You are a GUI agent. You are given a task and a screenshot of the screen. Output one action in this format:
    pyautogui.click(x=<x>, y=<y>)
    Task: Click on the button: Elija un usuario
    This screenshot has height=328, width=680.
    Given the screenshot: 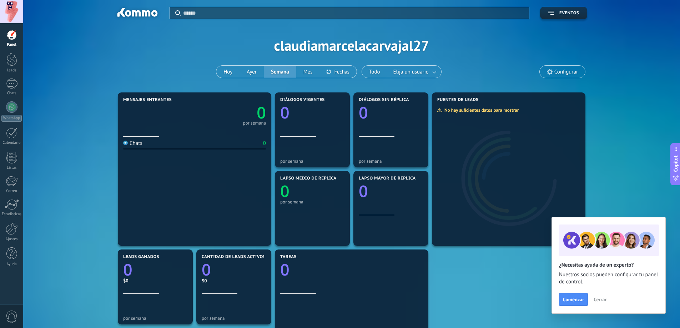 What is the action you would take?
    pyautogui.click(x=414, y=72)
    